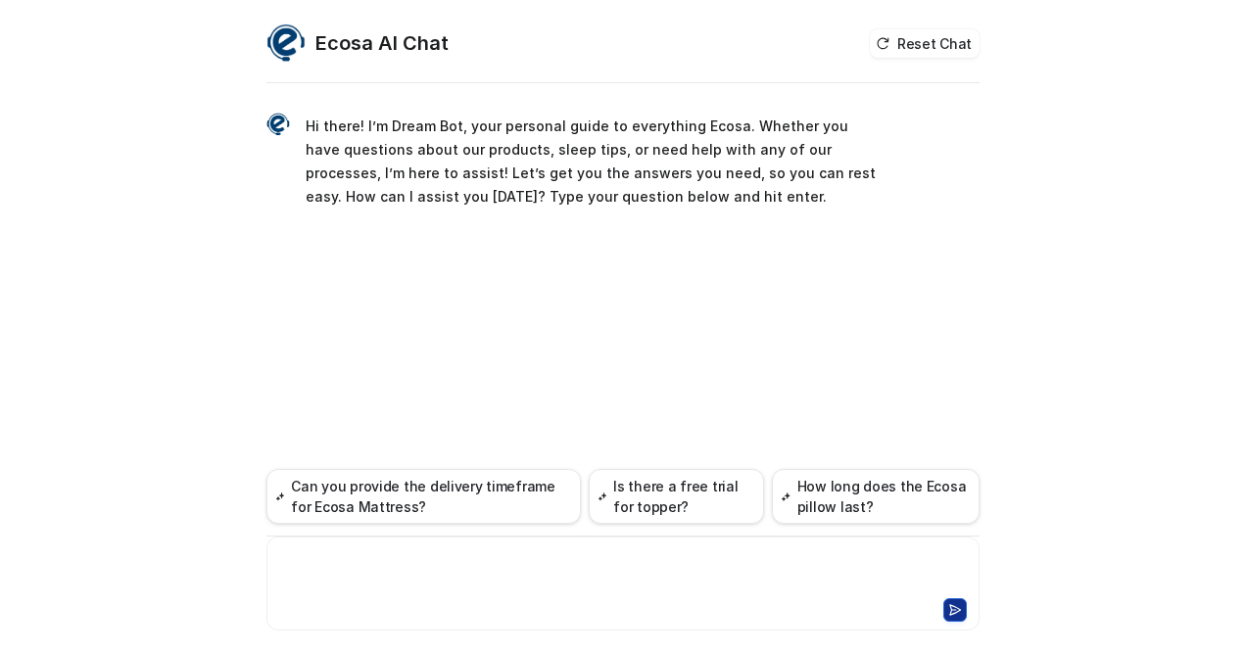  Describe the element at coordinates (382, 43) in the screenshot. I see `h2: Ecosa AI Chat` at that location.